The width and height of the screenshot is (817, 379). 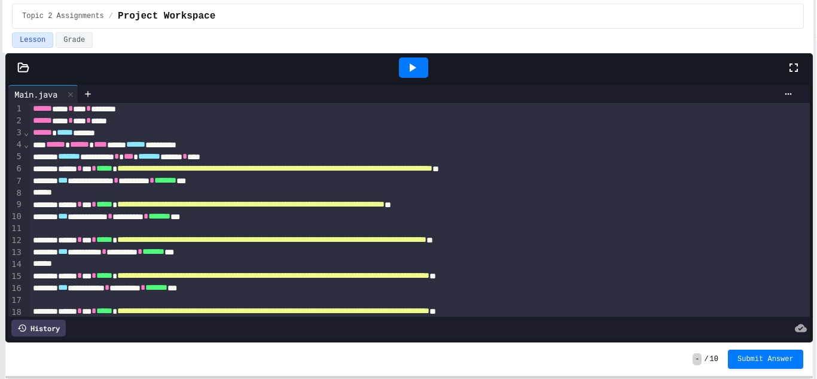 What do you see at coordinates (38, 328) in the screenshot?
I see `div: History` at bounding box center [38, 328].